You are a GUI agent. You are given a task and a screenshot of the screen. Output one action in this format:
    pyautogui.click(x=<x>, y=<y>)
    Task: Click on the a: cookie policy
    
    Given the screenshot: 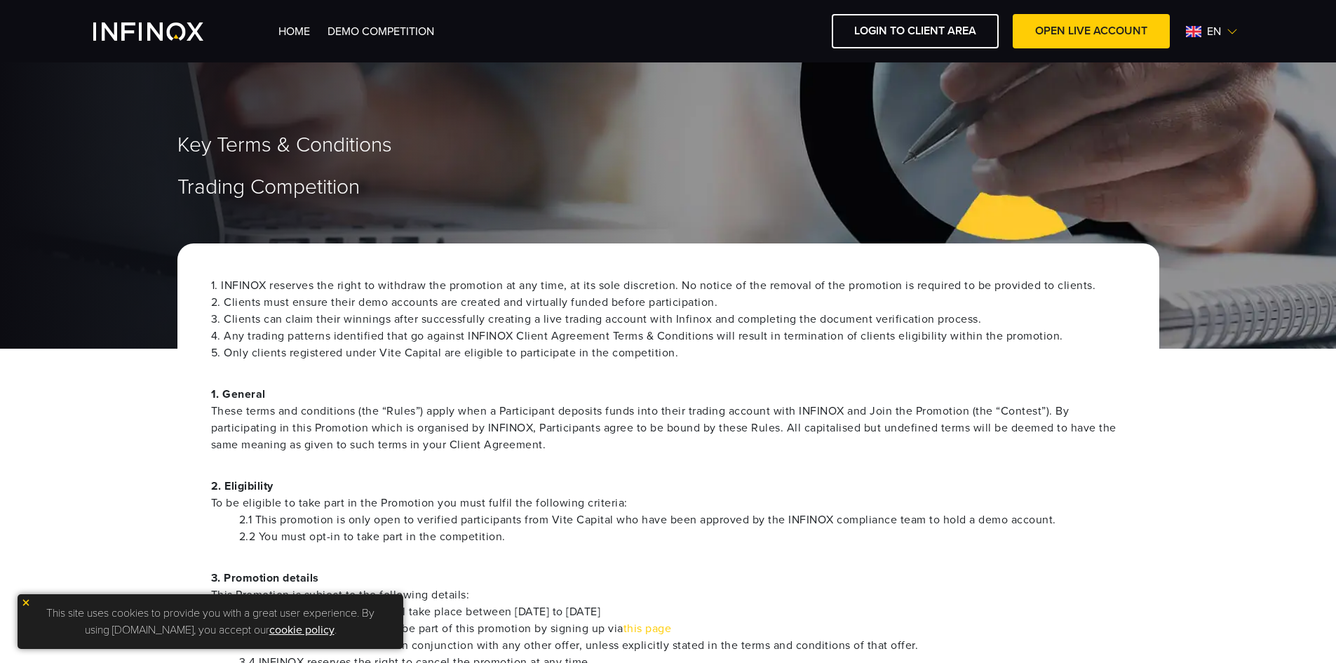 What is the action you would take?
    pyautogui.click(x=302, y=630)
    